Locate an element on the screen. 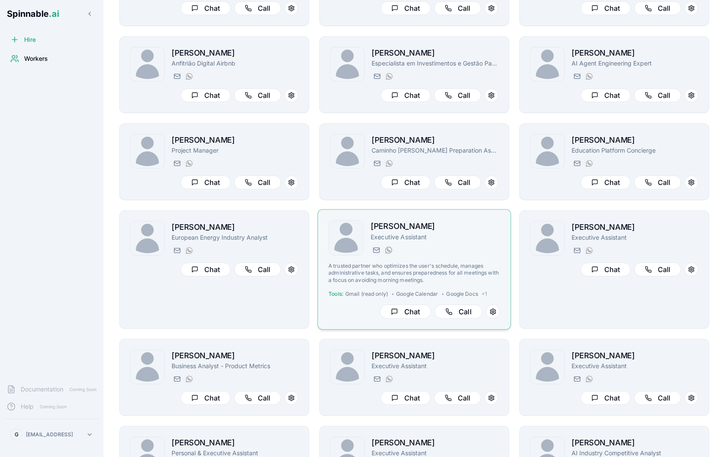 This screenshot has height=457, width=725. span: Gmail (read only) is located at coordinates (366, 294).